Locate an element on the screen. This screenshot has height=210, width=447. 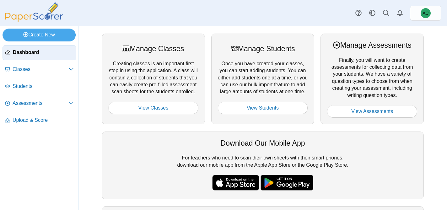
div: Manage Students is located at coordinates (263, 49).